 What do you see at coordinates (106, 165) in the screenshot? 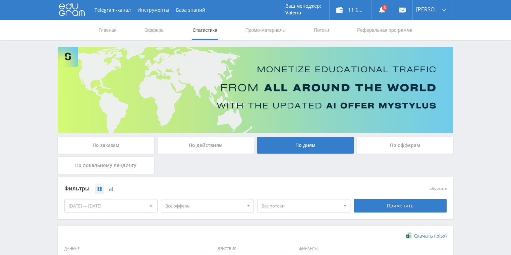
I see `div: По локальному лендингу` at bounding box center [106, 165].